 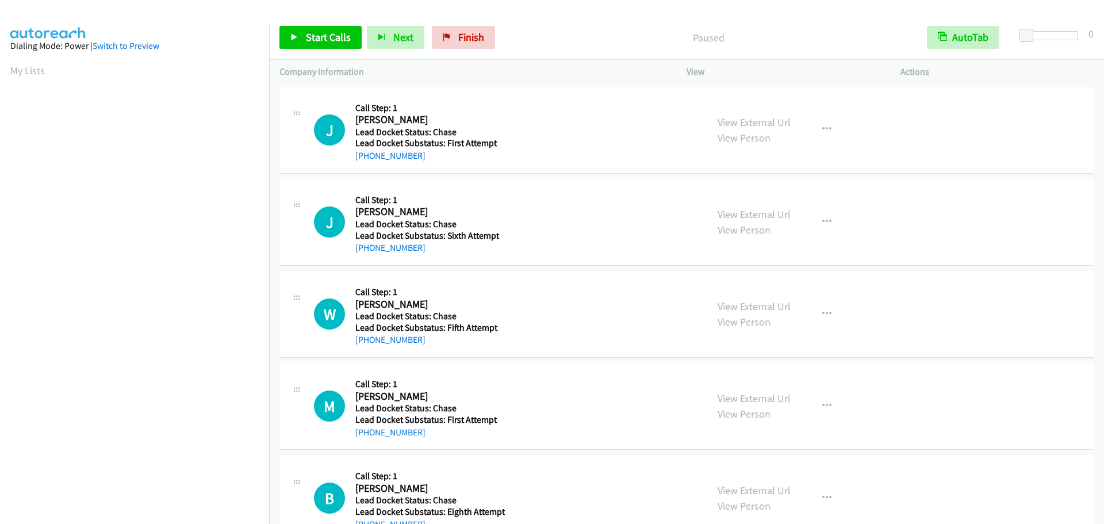 What do you see at coordinates (463, 37) in the screenshot?
I see `a: Finish` at bounding box center [463, 37].